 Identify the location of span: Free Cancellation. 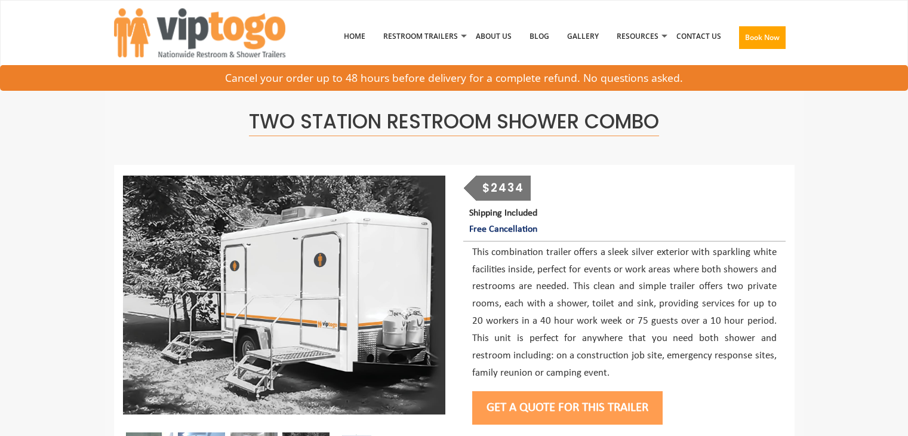
(503, 229).